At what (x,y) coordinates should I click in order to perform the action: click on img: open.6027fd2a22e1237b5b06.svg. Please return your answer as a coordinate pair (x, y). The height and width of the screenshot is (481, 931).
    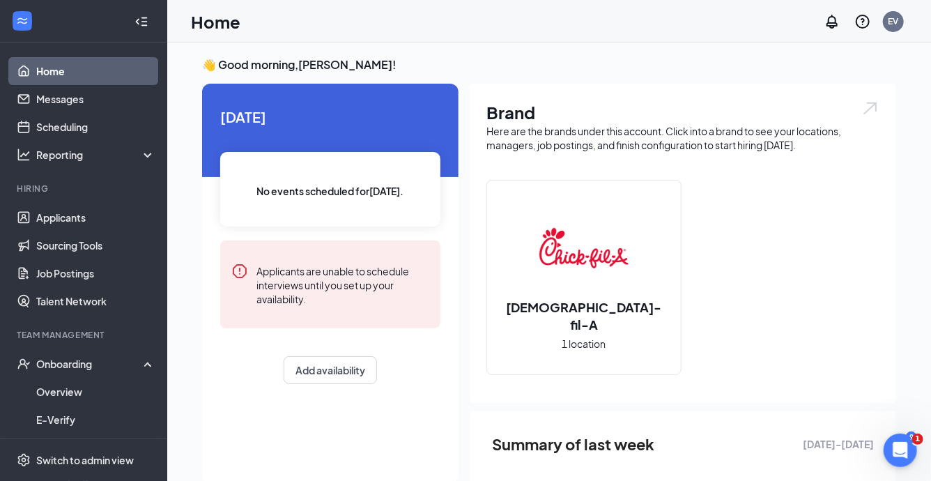
    Looking at the image, I should click on (871, 108).